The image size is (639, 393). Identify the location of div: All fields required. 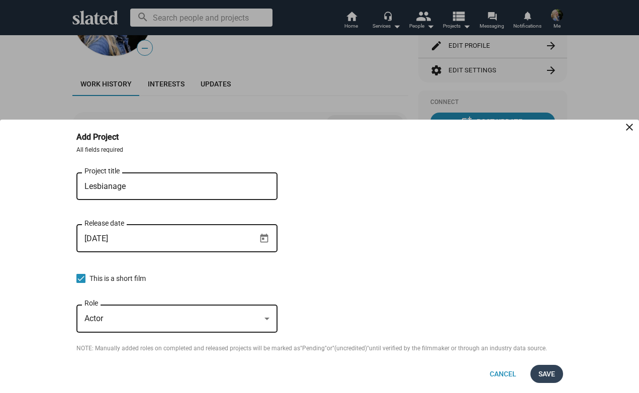
(320, 150).